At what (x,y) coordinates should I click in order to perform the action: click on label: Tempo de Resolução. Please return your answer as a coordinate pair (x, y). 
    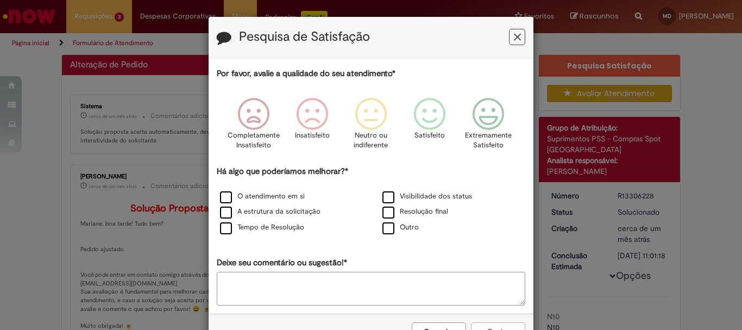
    Looking at the image, I should click on (262, 227).